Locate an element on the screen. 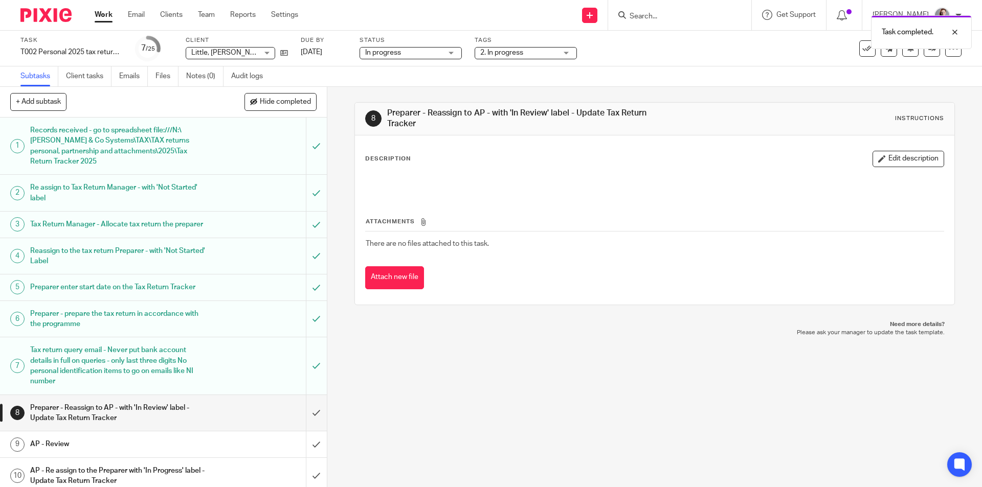 Image resolution: width=982 pixels, height=487 pixels. div: T002 Personal 2025 tax return (non recurring) is located at coordinates (72, 52).